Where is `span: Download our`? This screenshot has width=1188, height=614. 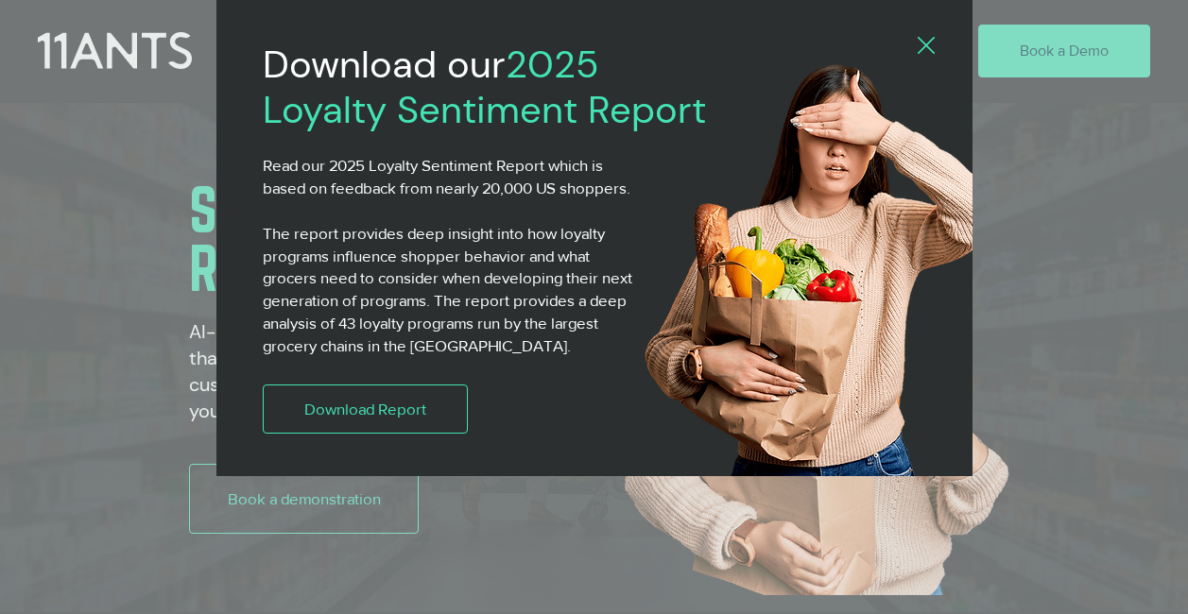
span: Download our is located at coordinates (384, 64).